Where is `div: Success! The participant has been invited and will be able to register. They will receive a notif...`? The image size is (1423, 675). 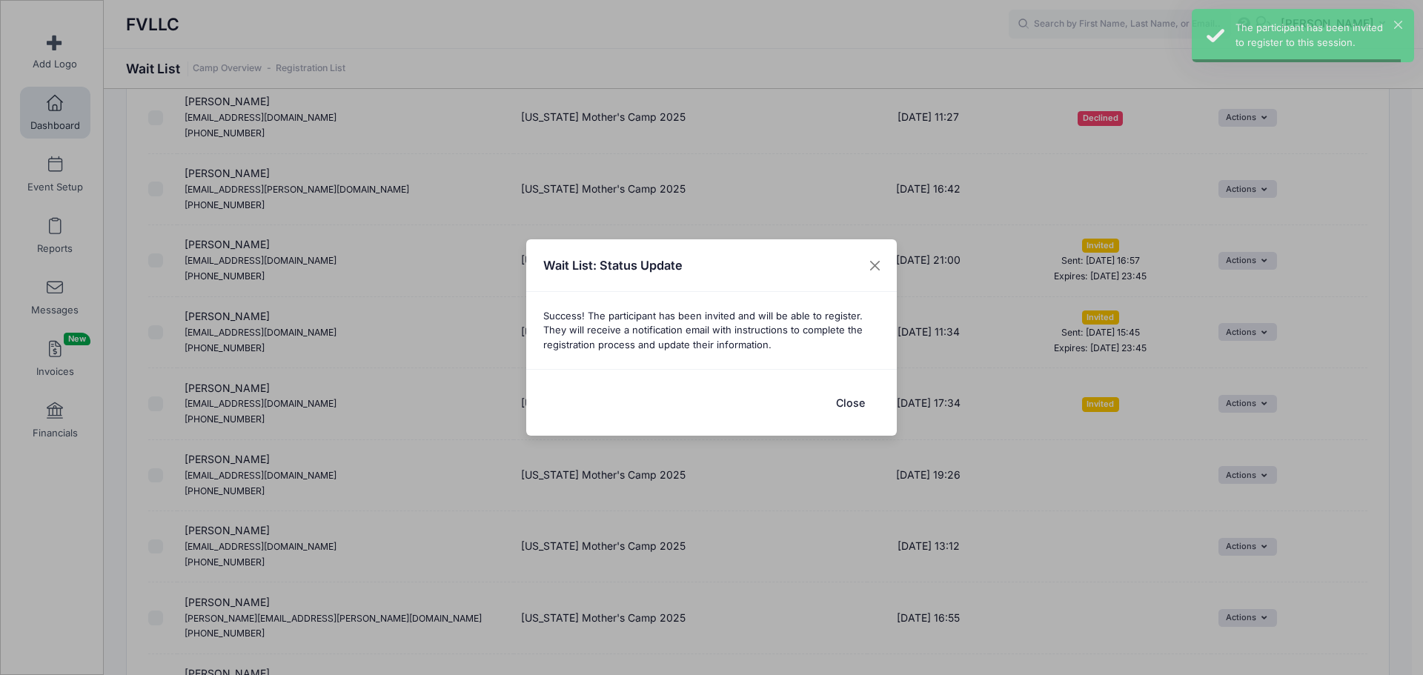
div: Success! The participant has been invited and will be able to register. They will receive a notif... is located at coordinates (712, 331).